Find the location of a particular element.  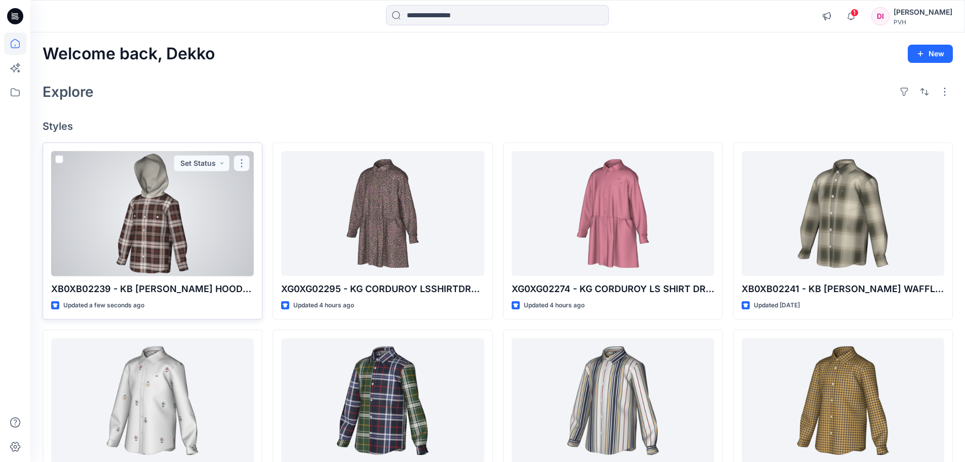

div: PVH is located at coordinates (923, 22).